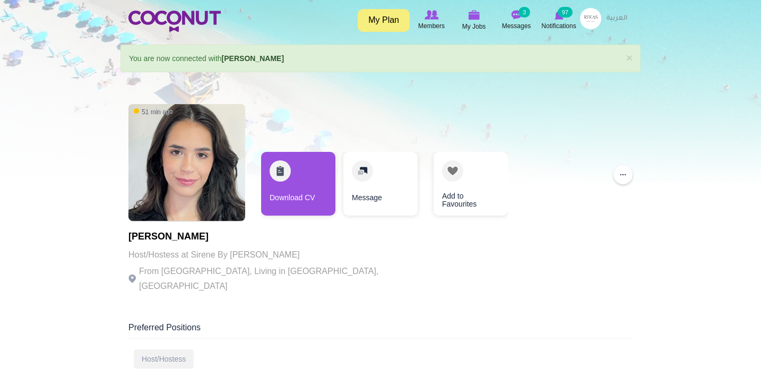 The width and height of the screenshot is (761, 385). Describe the element at coordinates (471, 184) in the screenshot. I see `a: Add to Favourites` at that location.